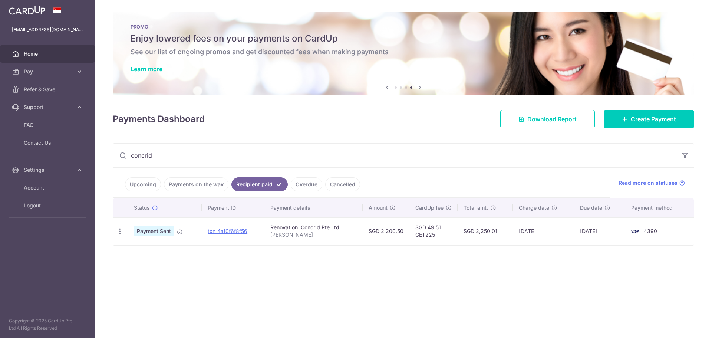 This screenshot has height=338, width=712. Describe the element at coordinates (48, 125) in the screenshot. I see `span: FAQ` at that location.